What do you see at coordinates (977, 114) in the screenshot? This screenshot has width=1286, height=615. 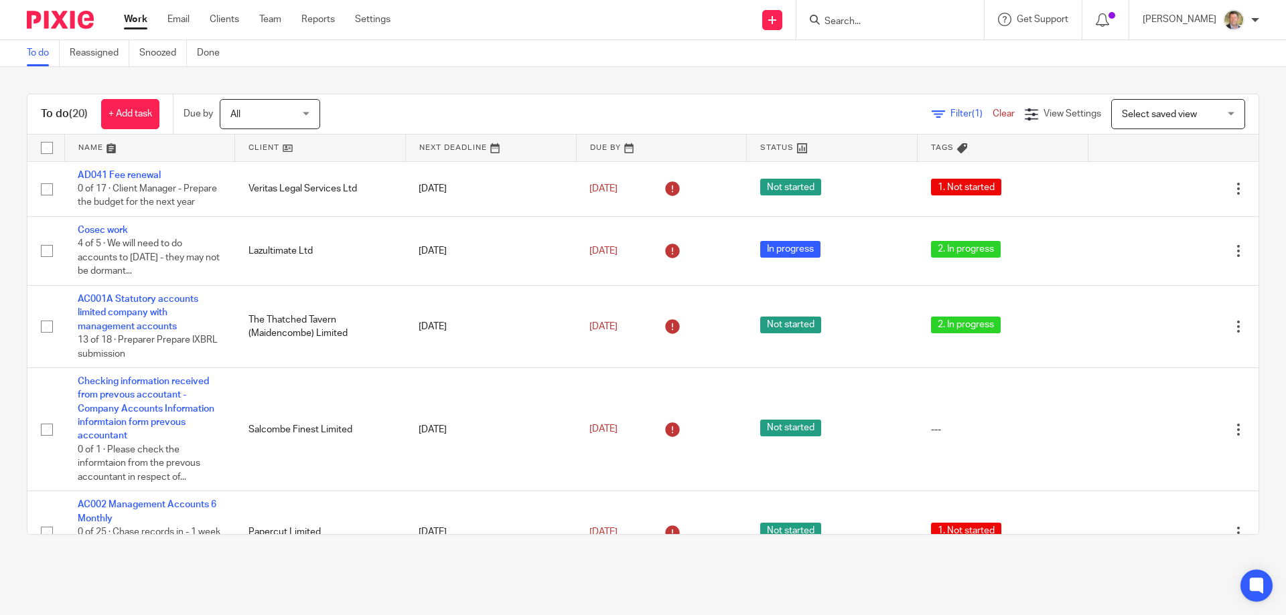 I see `span: (1)` at bounding box center [977, 114].